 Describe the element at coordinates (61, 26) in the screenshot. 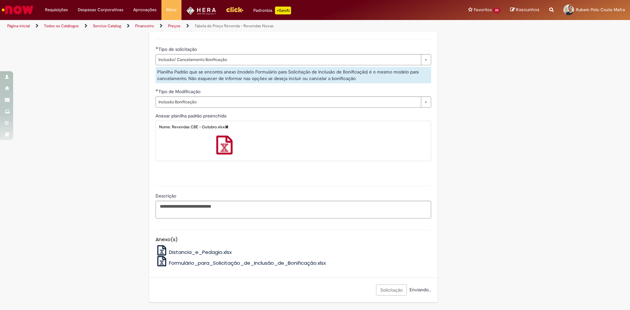

I see `a: Todos os Catálogos` at that location.